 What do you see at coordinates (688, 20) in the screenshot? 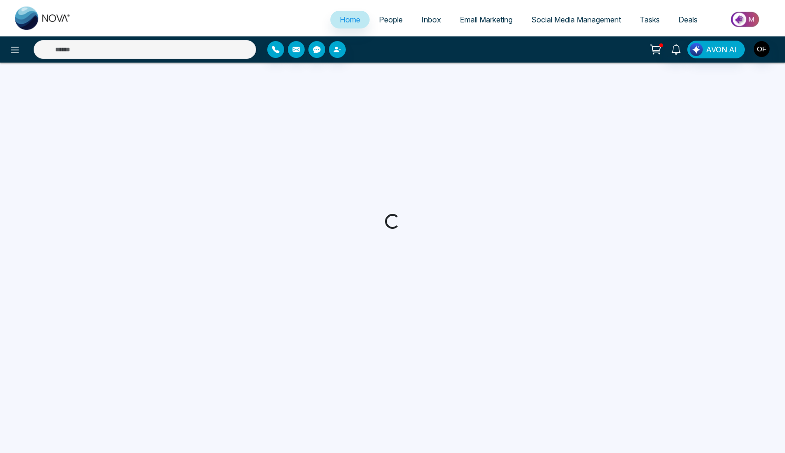
I see `span: Deals` at bounding box center [688, 20].